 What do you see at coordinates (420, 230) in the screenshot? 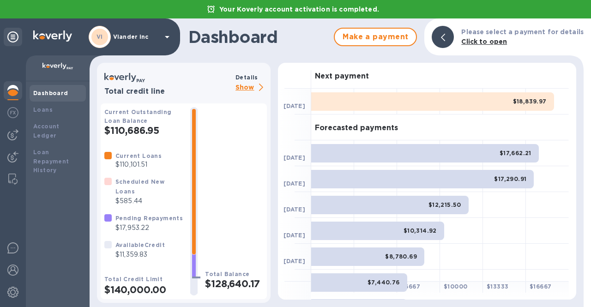
I see `b: $10,314.92` at bounding box center [420, 230].